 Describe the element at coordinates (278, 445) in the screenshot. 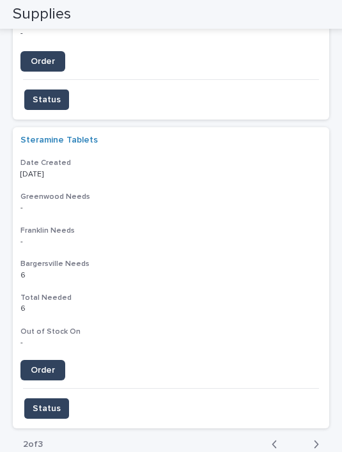

I see `button: Back` at that location.